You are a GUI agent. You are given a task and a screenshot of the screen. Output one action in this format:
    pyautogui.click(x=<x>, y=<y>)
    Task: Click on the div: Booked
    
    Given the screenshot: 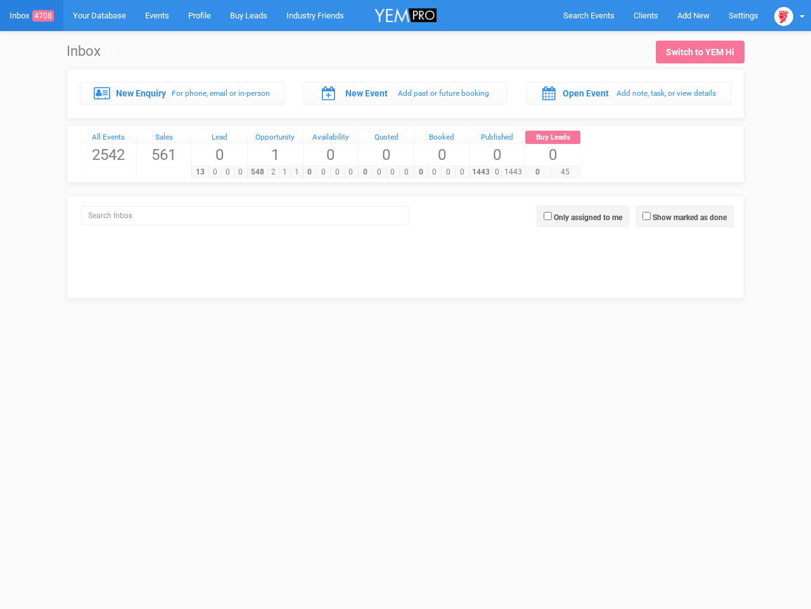 What is the action you would take?
    pyautogui.click(x=442, y=138)
    